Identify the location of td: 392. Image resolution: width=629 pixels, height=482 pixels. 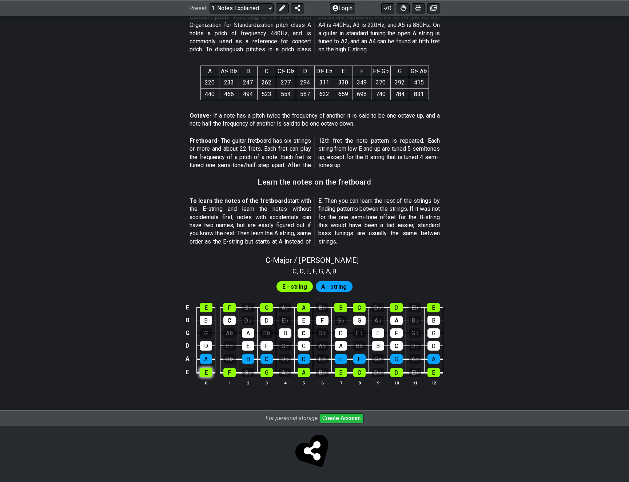
(400, 83).